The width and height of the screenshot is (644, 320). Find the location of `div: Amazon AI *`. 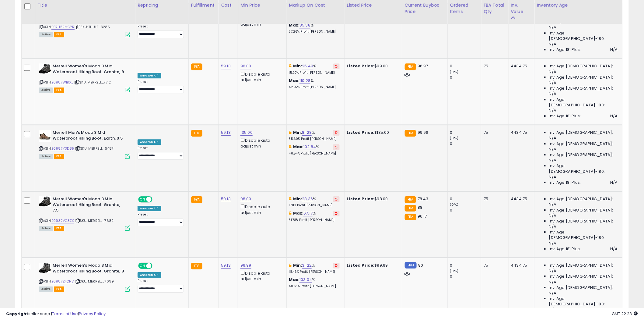

div: Amazon AI * is located at coordinates (150, 142).